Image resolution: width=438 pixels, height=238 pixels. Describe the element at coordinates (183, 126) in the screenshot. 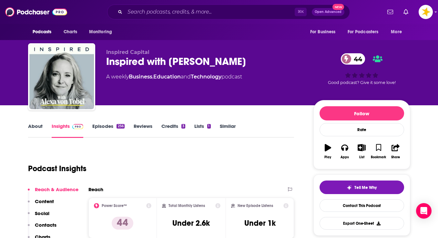

I see `div: 3` at that location.